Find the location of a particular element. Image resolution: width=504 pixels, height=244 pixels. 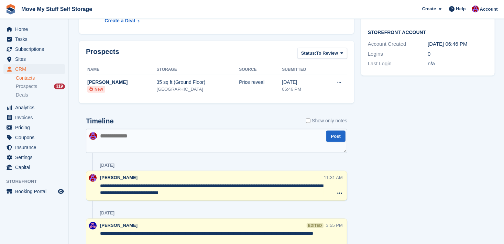

input: Show only notes is located at coordinates (308, 121).